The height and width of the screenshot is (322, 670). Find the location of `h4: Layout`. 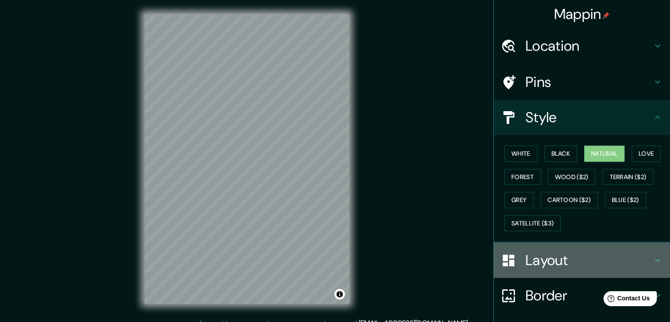

h4: Layout is located at coordinates (589, 260).